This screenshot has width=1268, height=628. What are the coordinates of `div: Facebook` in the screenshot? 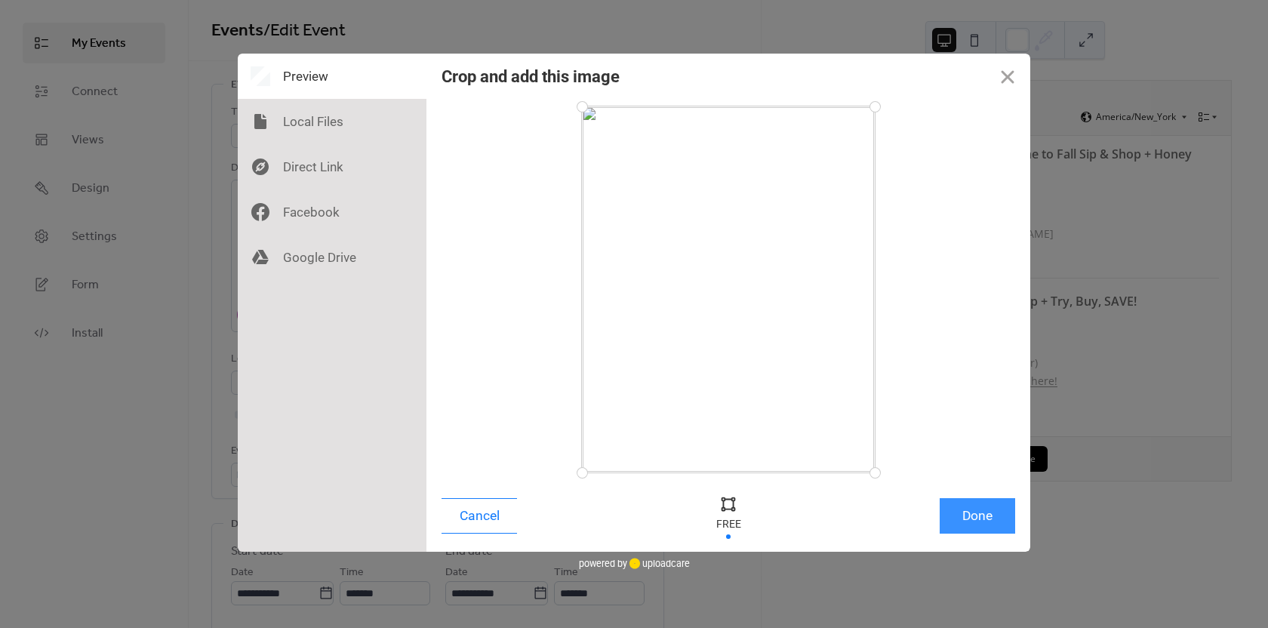 It's located at (332, 212).